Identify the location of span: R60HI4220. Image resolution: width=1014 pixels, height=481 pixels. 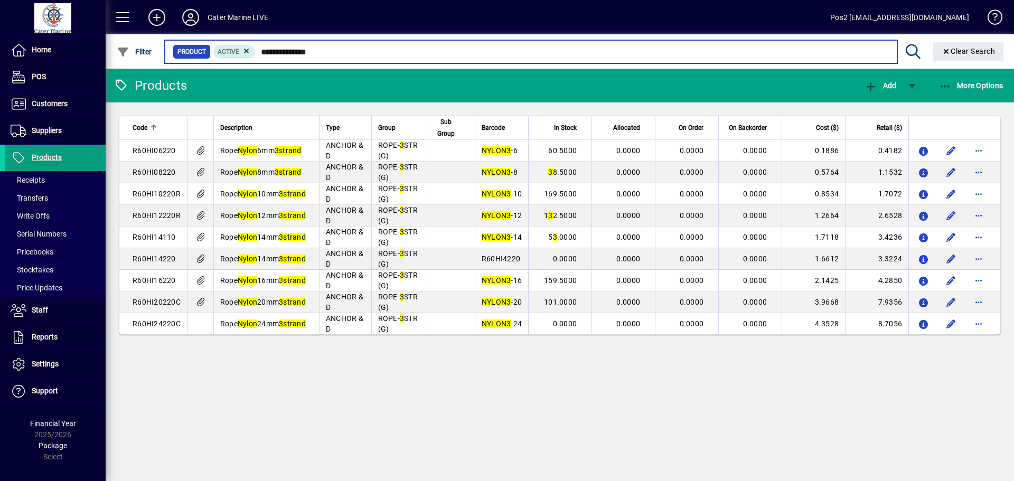
(501, 259).